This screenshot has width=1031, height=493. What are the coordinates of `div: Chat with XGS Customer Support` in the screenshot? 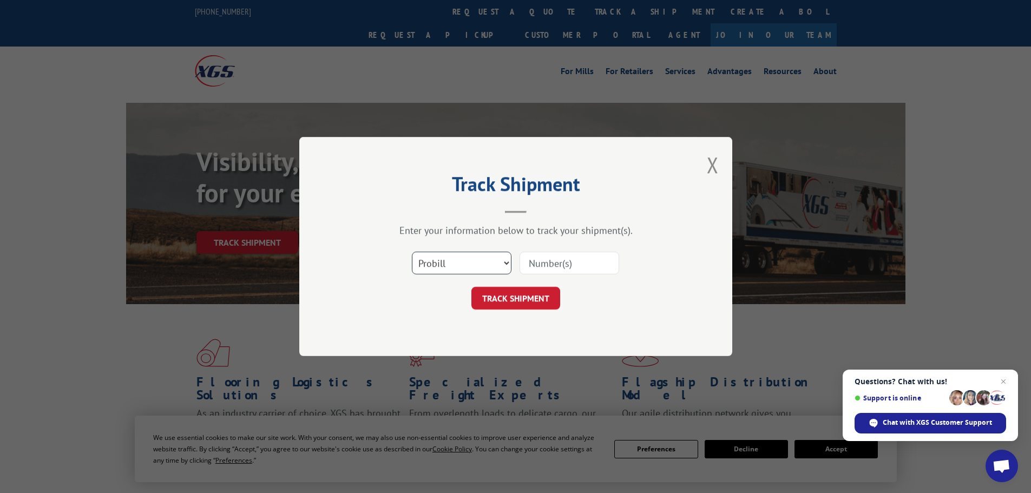 It's located at (931, 423).